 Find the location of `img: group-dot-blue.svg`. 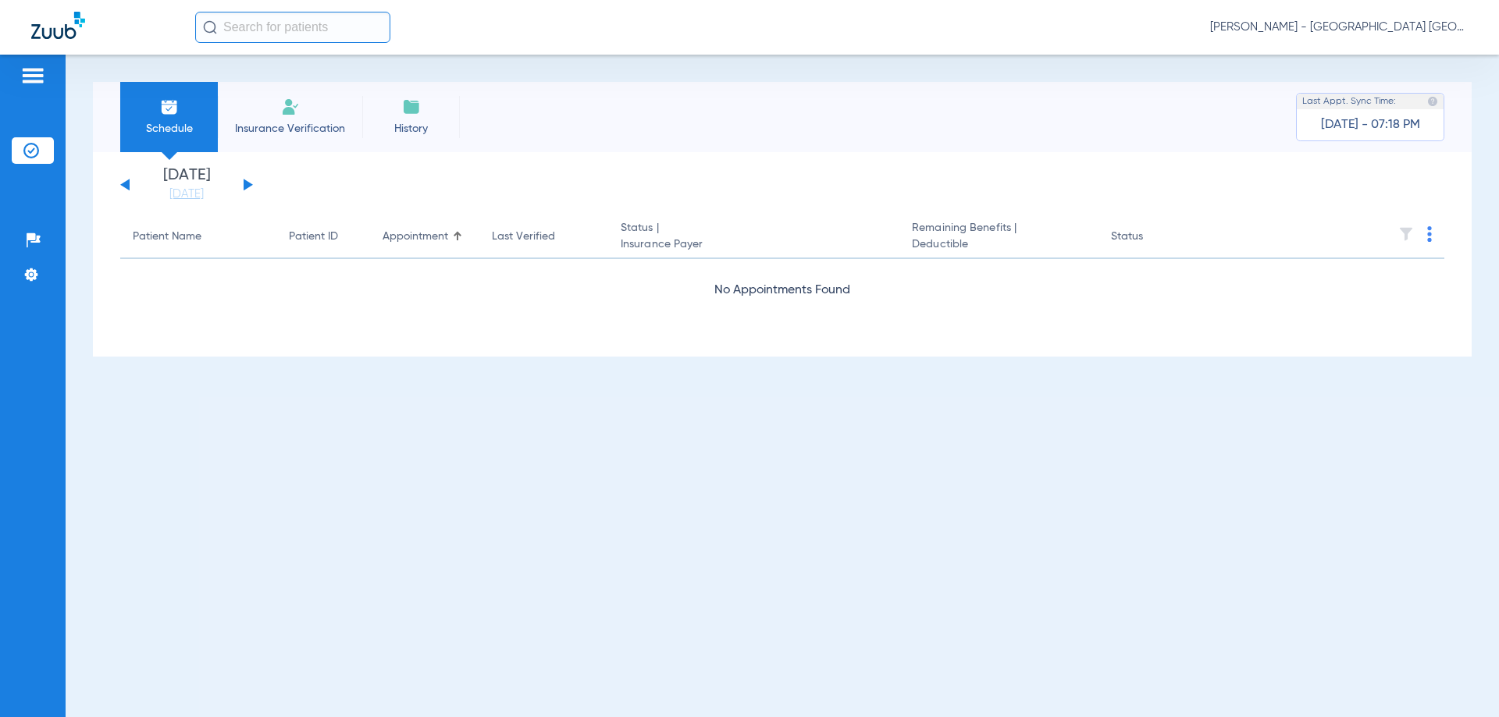

img: group-dot-blue.svg is located at coordinates (1429, 234).